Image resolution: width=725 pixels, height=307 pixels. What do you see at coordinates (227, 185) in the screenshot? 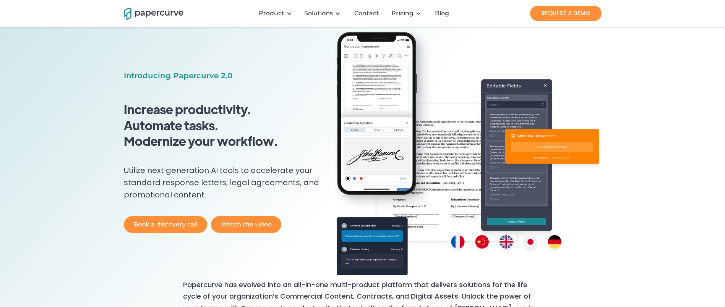
I see `p: Utilize next generation AI tools to accelerate your standard response letters, legal agreements, ...` at bounding box center [227, 185].